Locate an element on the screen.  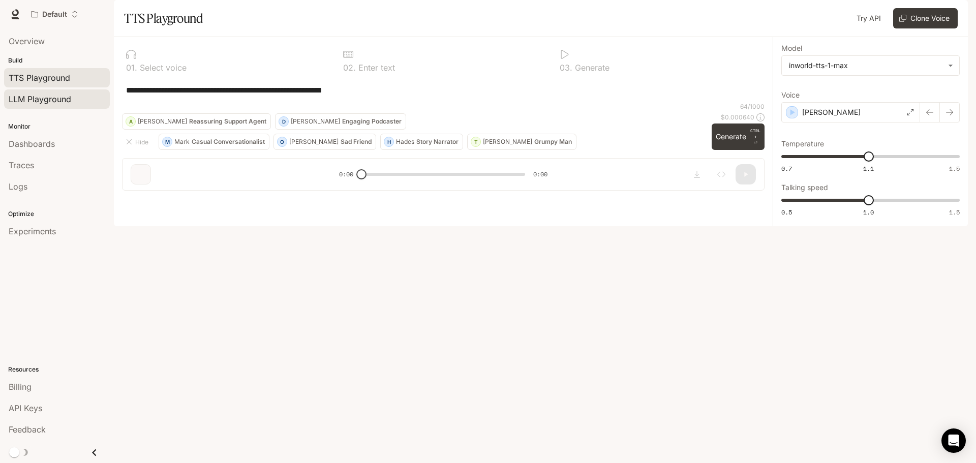
p: Voice is located at coordinates (790, 95).